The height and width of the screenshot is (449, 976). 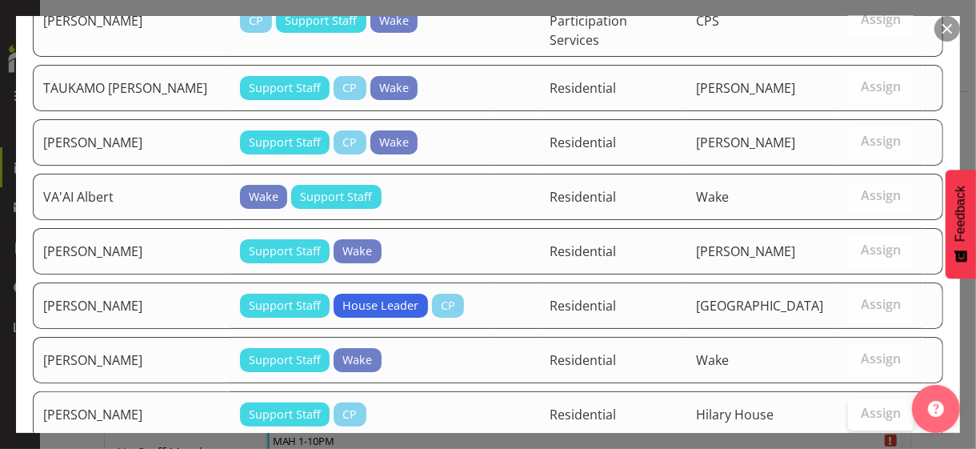 I want to click on span: CPS, so click(x=707, y=21).